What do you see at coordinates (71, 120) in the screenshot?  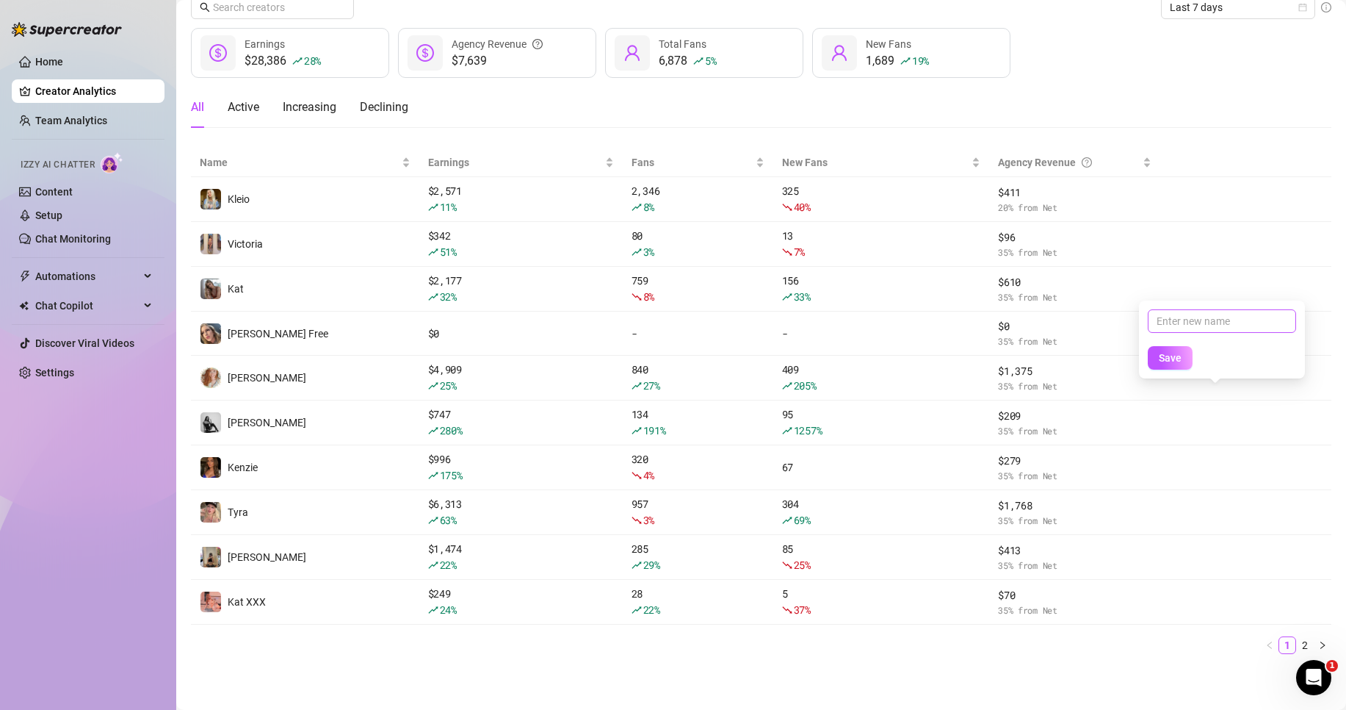 I see `a: Team Analytics` at bounding box center [71, 120].